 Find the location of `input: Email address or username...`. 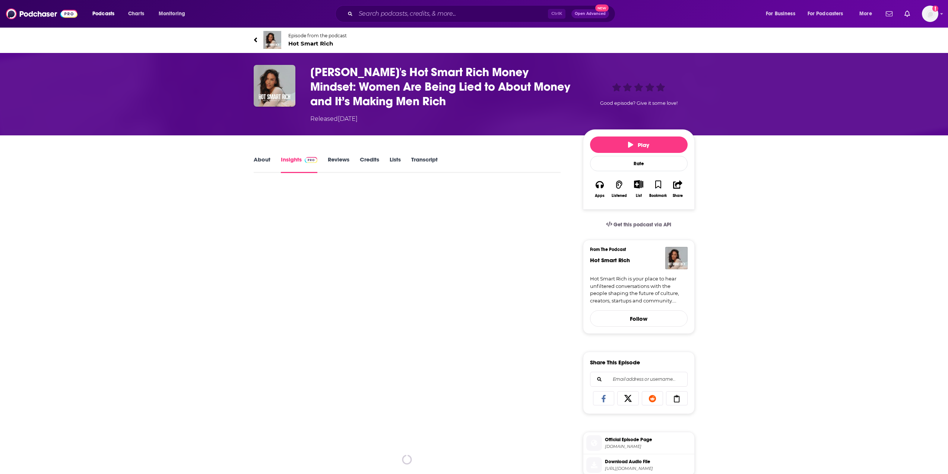

input: Email address or username... is located at coordinates (639, 379).